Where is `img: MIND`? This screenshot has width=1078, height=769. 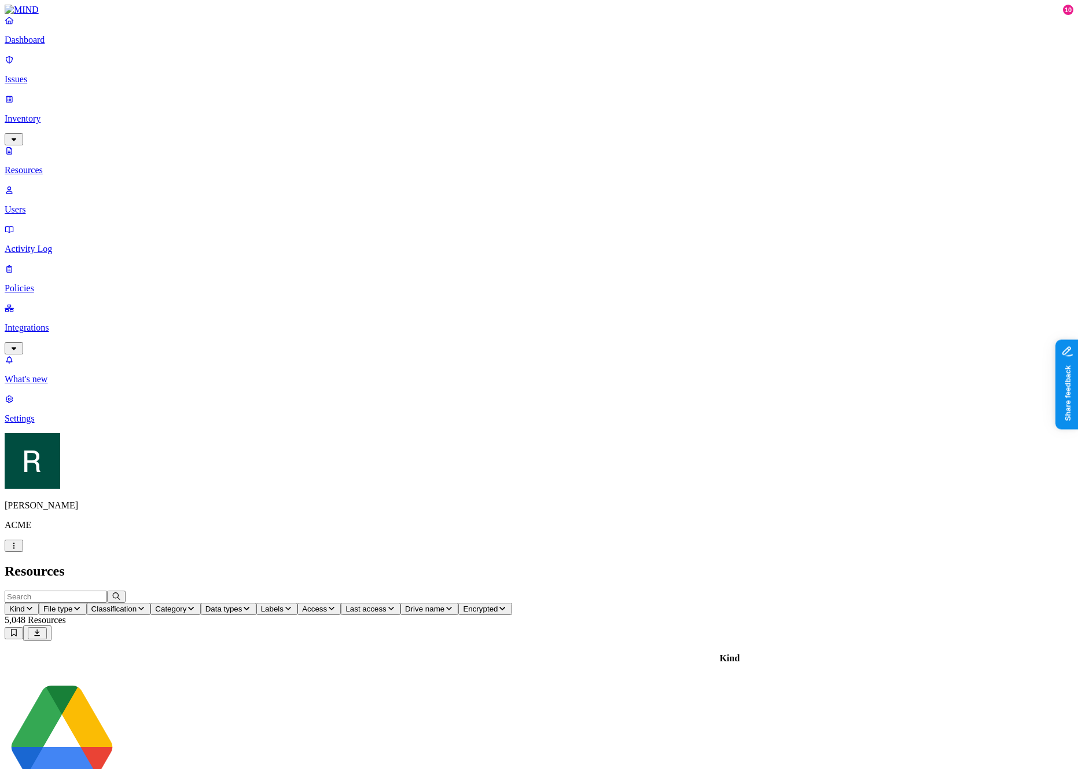
img: MIND is located at coordinates (21, 10).